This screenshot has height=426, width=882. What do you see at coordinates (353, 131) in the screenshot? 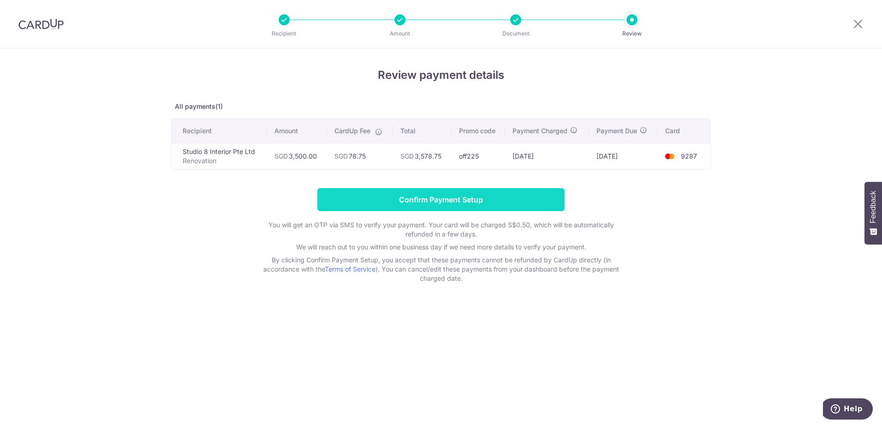
I see `span: CardUp Fee` at bounding box center [353, 131].